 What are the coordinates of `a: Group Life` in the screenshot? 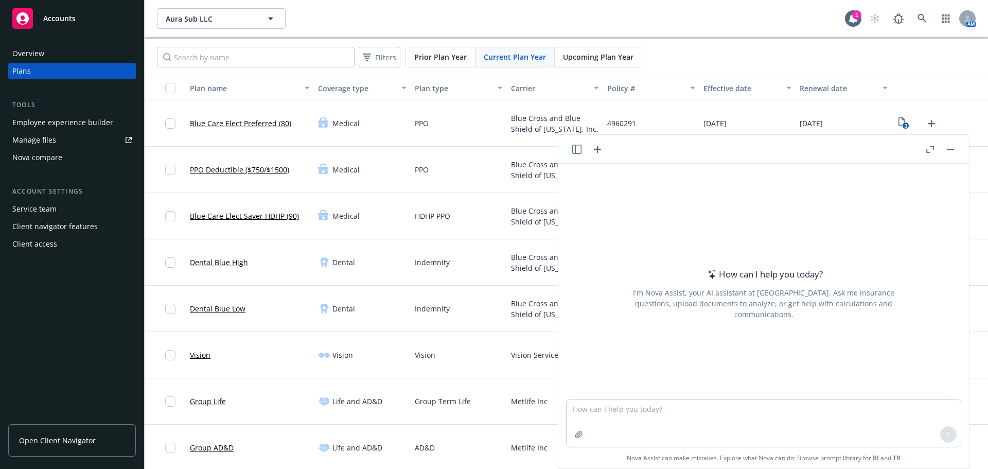 It's located at (208, 401).